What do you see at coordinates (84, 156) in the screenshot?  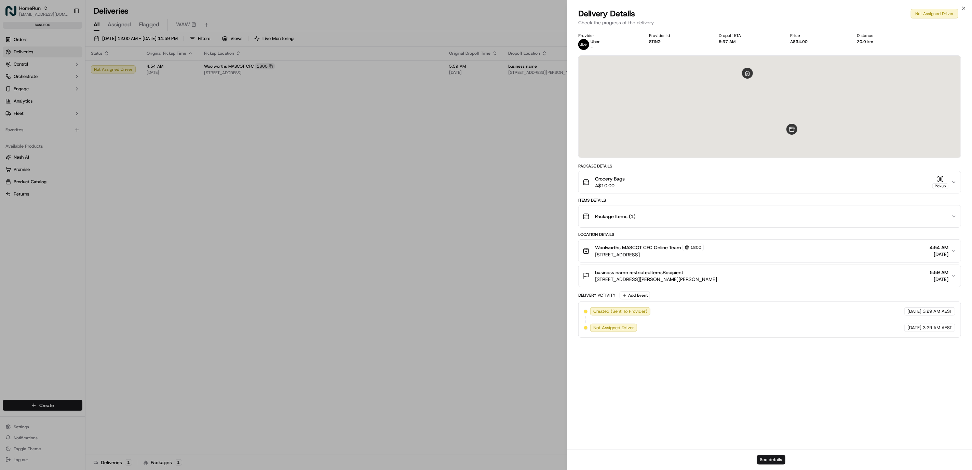 I see `a: 💻API Documentation` at bounding box center [84, 156].